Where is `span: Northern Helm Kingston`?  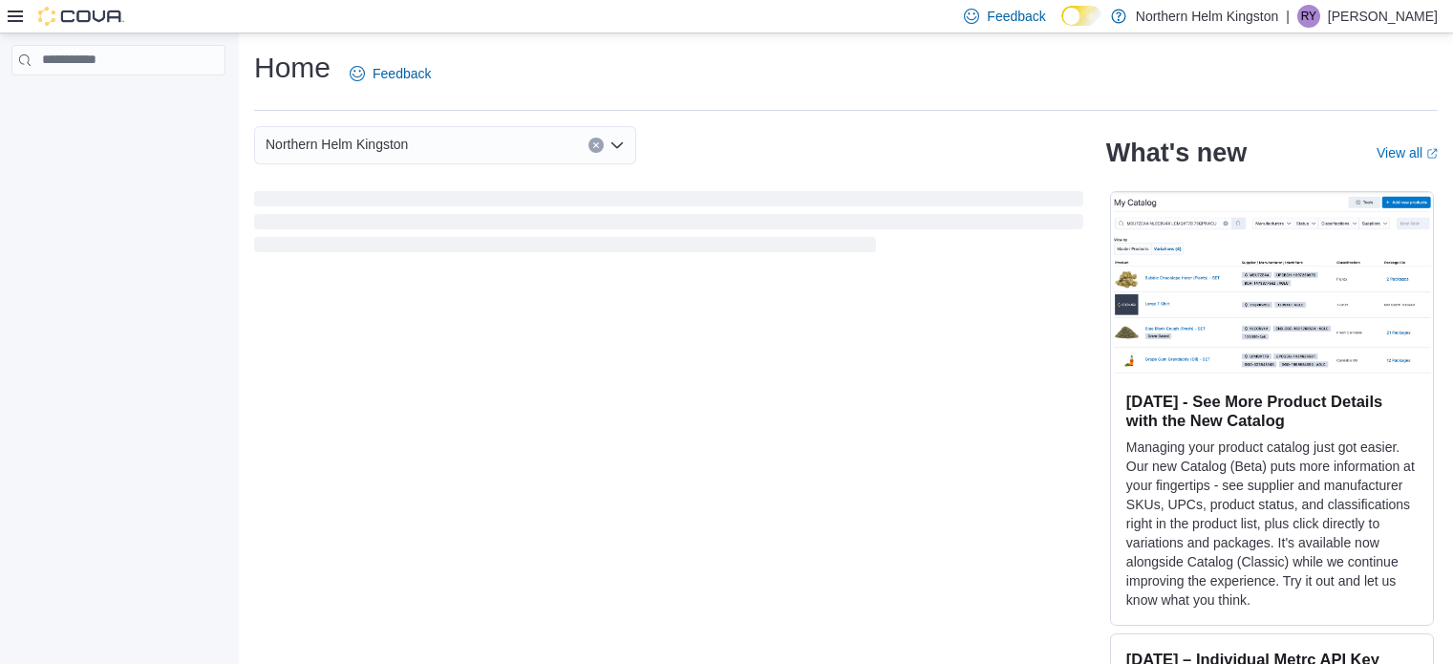
span: Northern Helm Kingston is located at coordinates (336, 144).